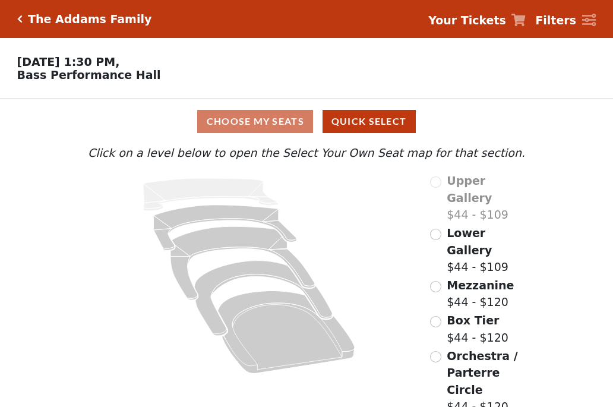 The image size is (613, 407). What do you see at coordinates (473, 320) in the screenshot?
I see `span: Box Tier` at bounding box center [473, 320].